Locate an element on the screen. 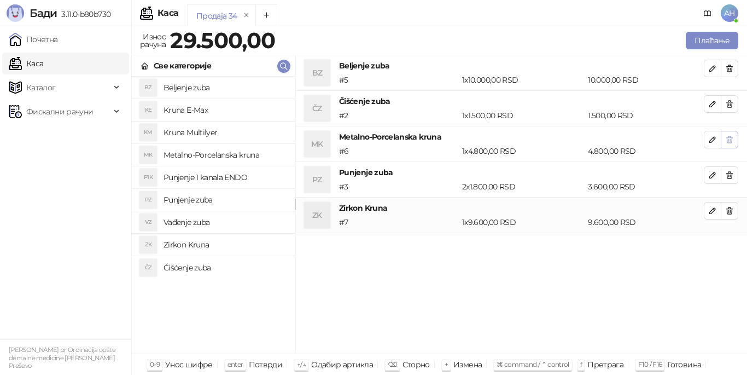 The image size is (747, 375). div: # 3 is located at coordinates (398, 186).